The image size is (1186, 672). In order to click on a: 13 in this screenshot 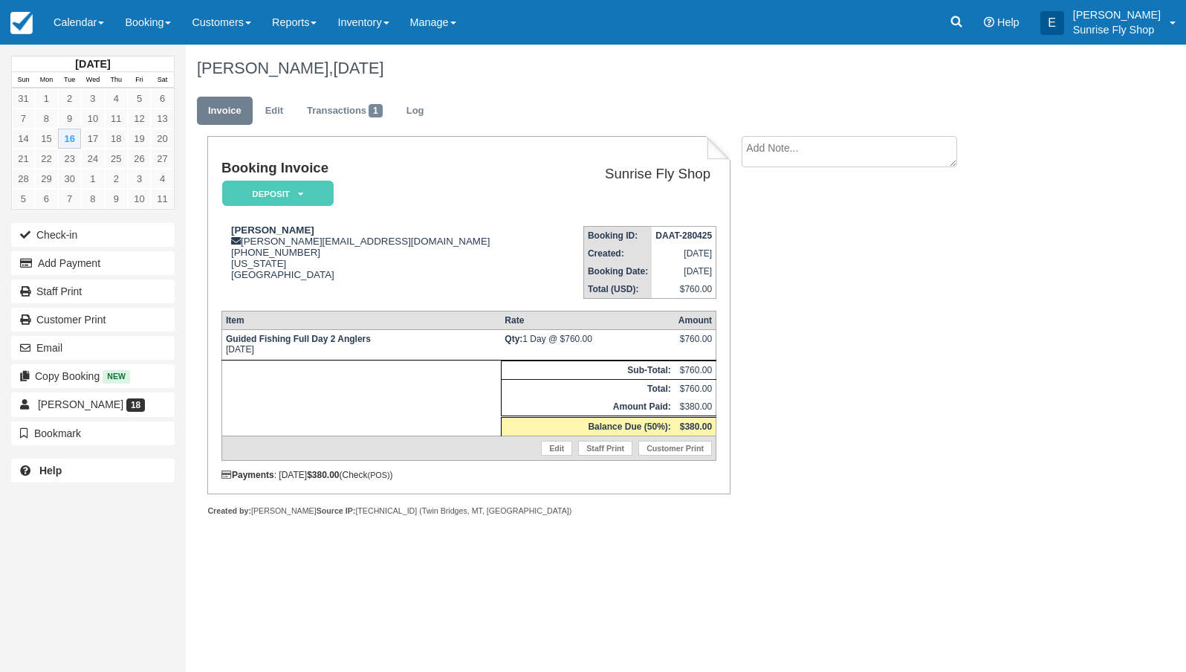, I will do `click(162, 118)`.